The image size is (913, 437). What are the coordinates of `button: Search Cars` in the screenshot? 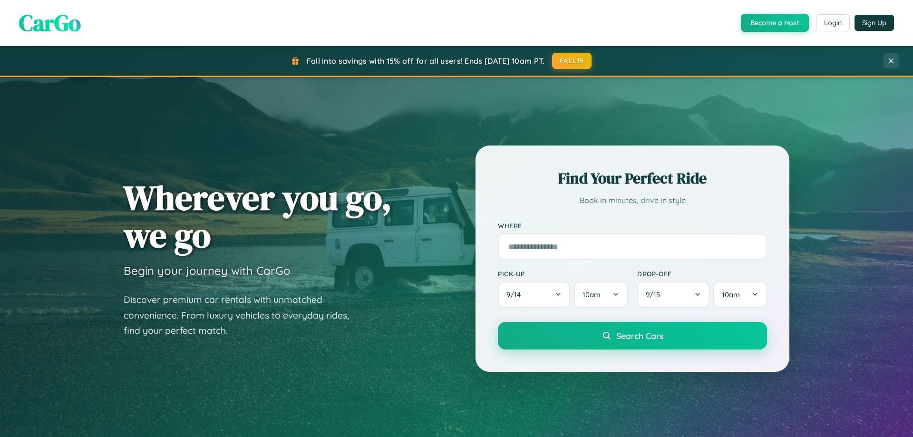 It's located at (632, 336).